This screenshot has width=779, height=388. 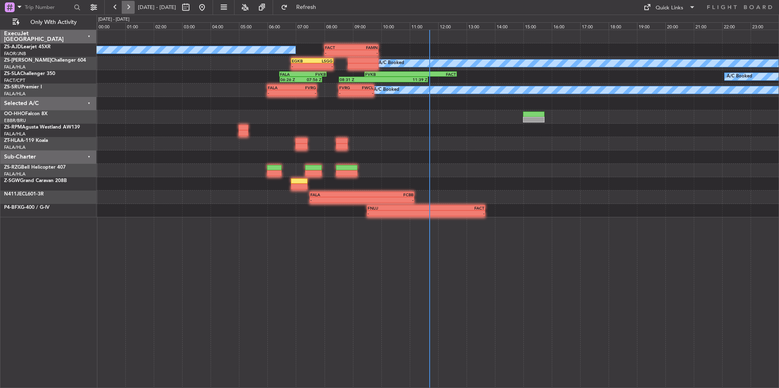 I want to click on div: 09:00, so click(x=367, y=26).